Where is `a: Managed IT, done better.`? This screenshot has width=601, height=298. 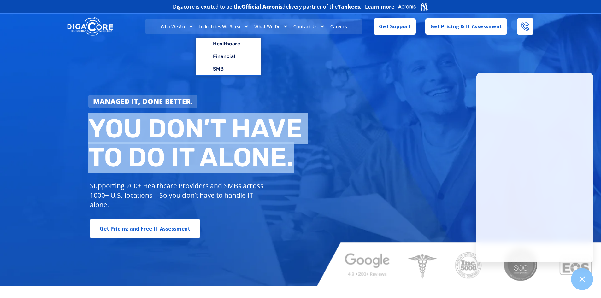 a: Managed IT, done better. is located at coordinates (143, 101).